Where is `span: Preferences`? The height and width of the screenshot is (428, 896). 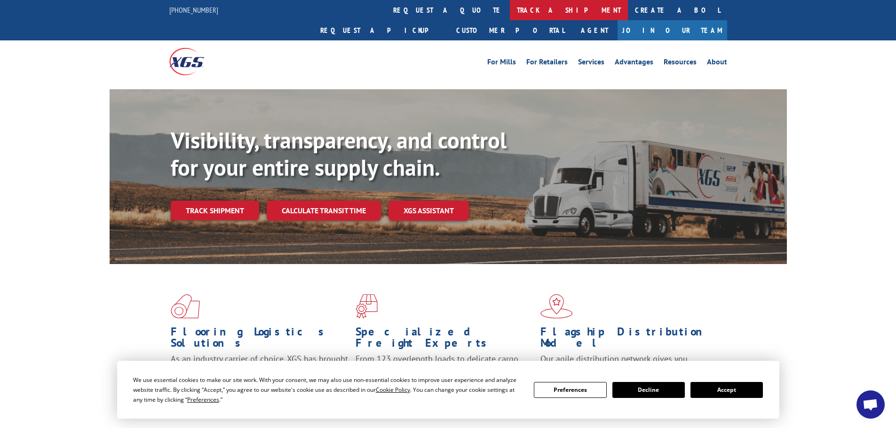 span: Preferences is located at coordinates (203, 400).